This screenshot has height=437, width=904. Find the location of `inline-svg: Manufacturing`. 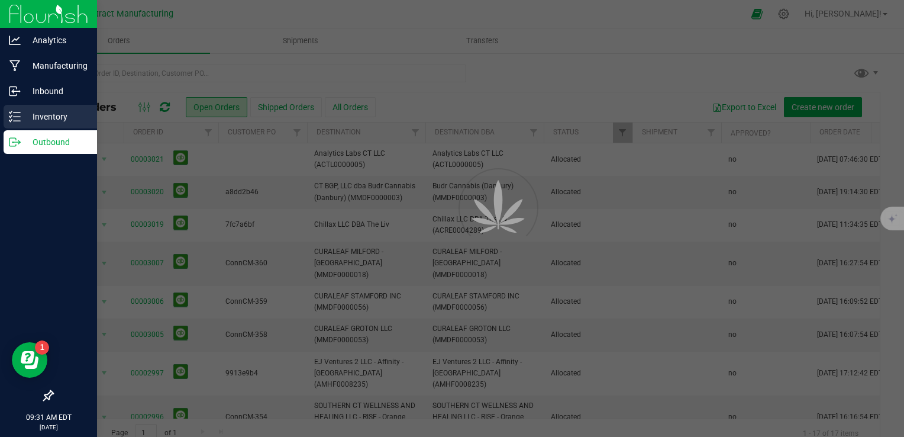

inline-svg: Manufacturing is located at coordinates (15, 66).